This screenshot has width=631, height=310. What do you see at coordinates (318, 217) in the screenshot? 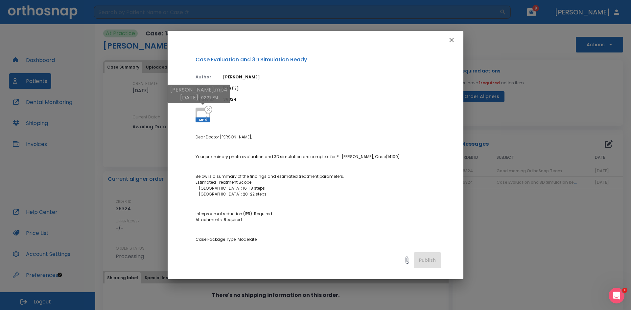
I see `p: Interproximal reduction (IPR): Required Attachments: Required` at bounding box center [318, 217].